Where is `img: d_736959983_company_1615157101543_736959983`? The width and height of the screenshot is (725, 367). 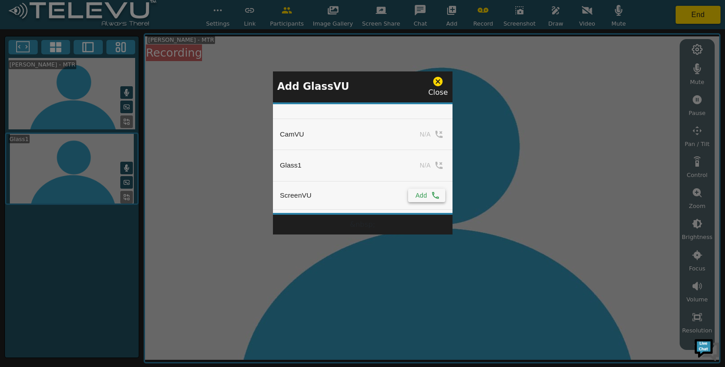 img: d_736959983_company_1615157101543_736959983 is located at coordinates (26, 53).